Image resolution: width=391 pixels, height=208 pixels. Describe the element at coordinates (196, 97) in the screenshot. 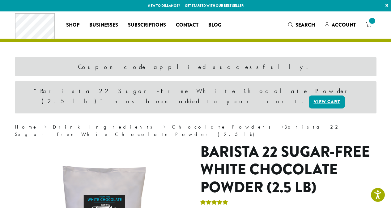

I see `div: “Barista 22 Sugar-Free White Chocolate Powder (2.5 lb)” has been added to your cart.` at that location.